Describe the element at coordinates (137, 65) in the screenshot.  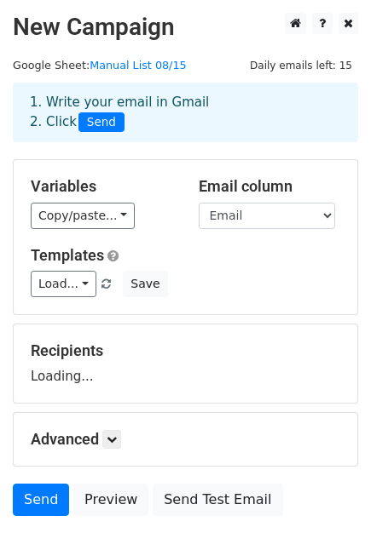
I see `a: Manual List 08/15` at that location.